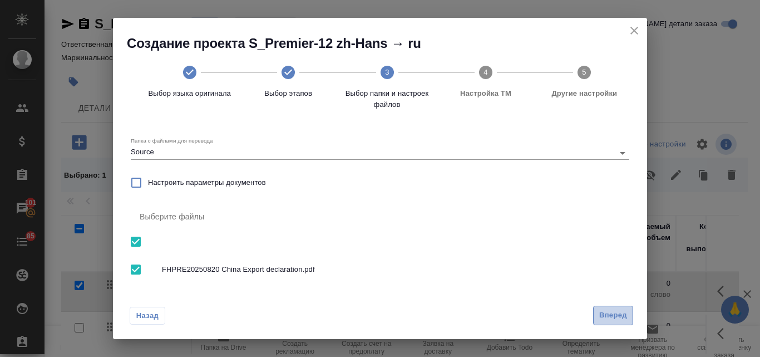  I want to click on span: Другие настройки, so click(584, 93).